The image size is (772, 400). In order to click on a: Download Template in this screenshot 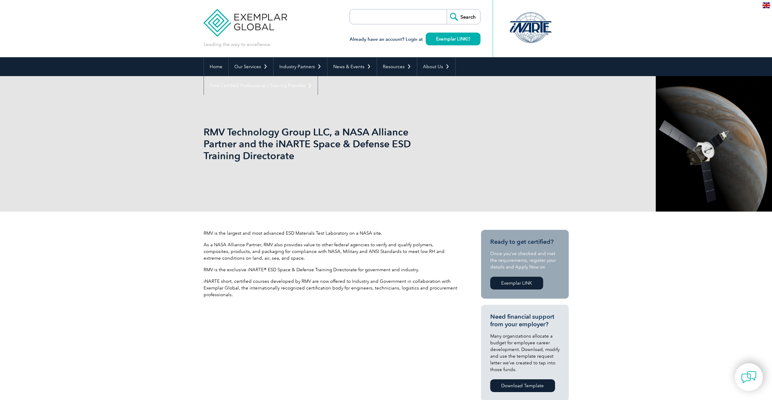, I will do `click(522, 386)`.